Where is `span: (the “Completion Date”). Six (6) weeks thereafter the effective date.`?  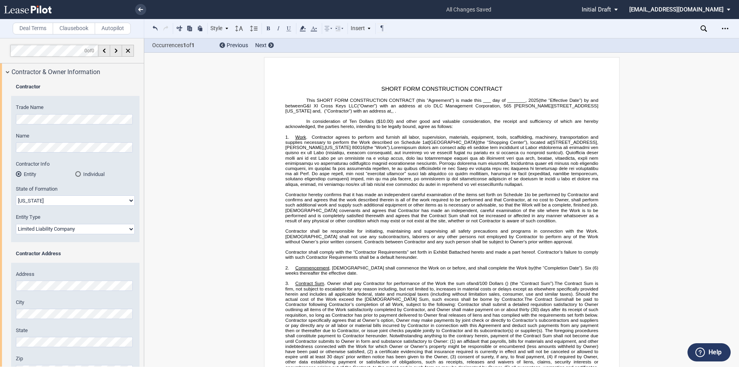 span: (the “Completion Date”). Six (6) weeks thereafter the effective date. is located at coordinates (442, 270).